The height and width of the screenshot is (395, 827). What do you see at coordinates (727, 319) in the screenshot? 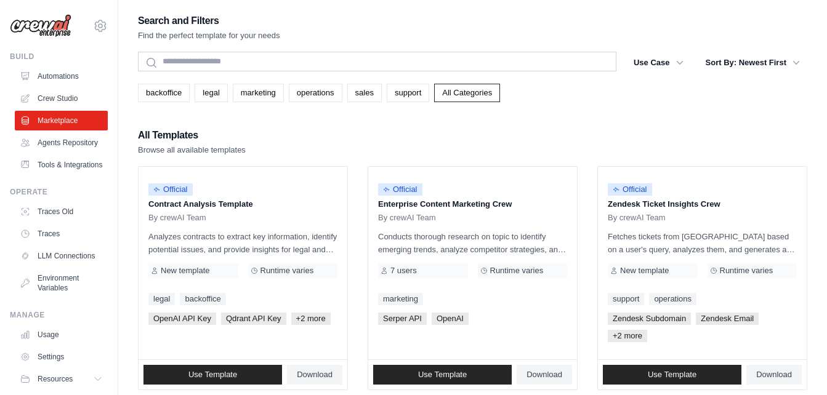
I see `span: Zendesk Email` at bounding box center [727, 319].